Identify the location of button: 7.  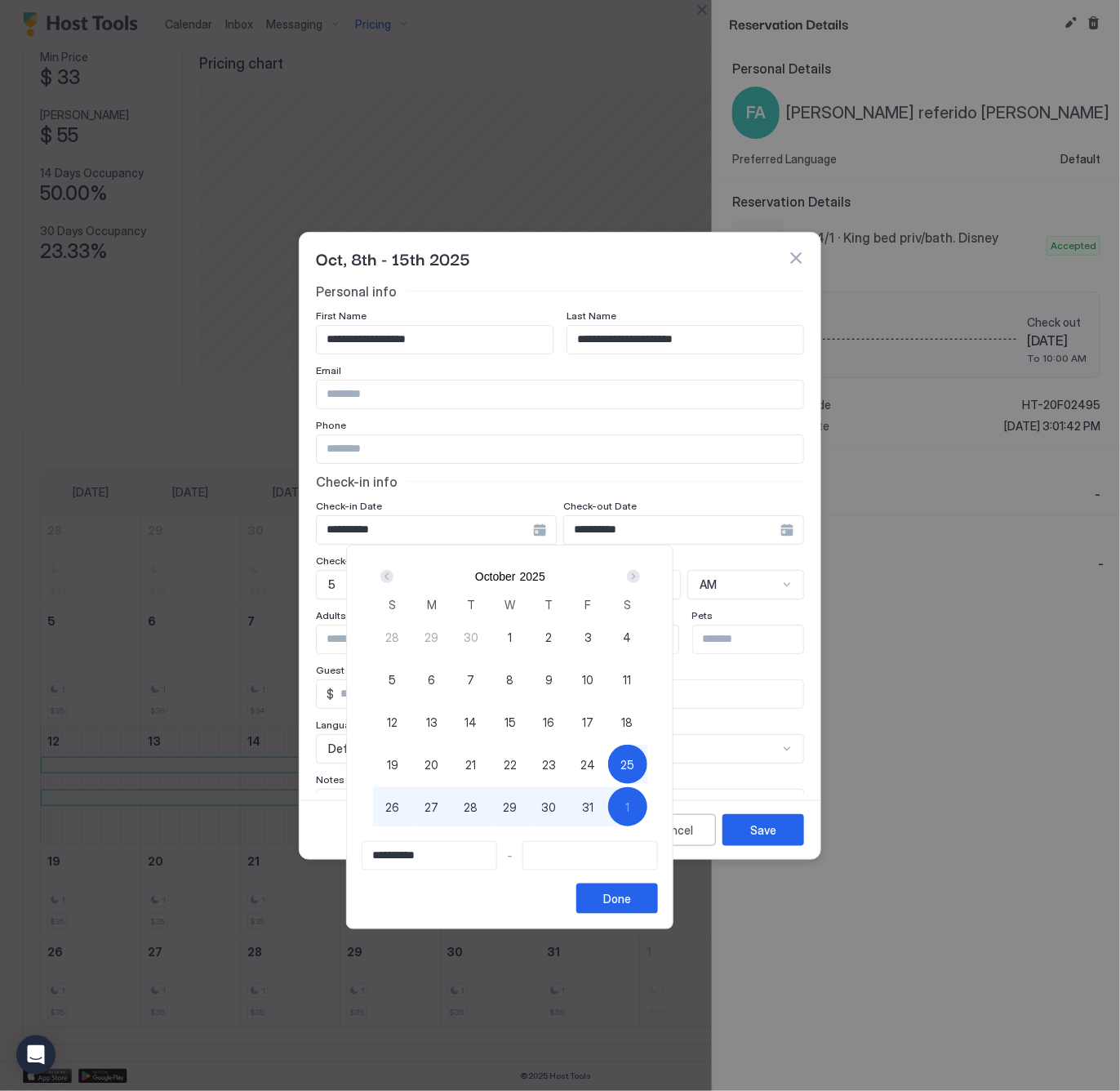
(471, 679).